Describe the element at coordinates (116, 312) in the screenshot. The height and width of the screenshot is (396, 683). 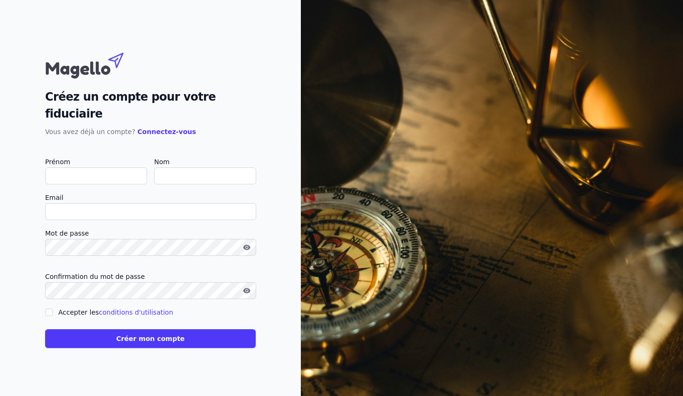
I see `label: Accepter les` at that location.